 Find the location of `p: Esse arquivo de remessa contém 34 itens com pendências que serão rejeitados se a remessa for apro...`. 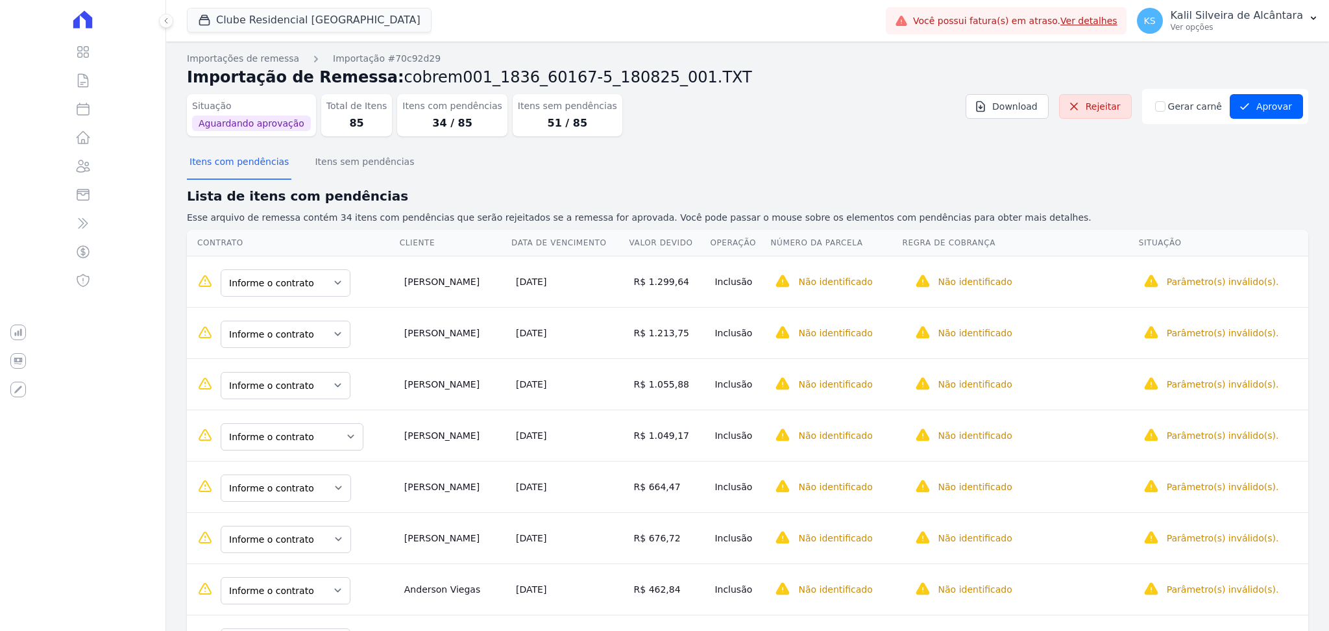

p: Esse arquivo de remessa contém 34 itens com pendências que serão rejeitados se a remessa for apro... is located at coordinates (748, 217).